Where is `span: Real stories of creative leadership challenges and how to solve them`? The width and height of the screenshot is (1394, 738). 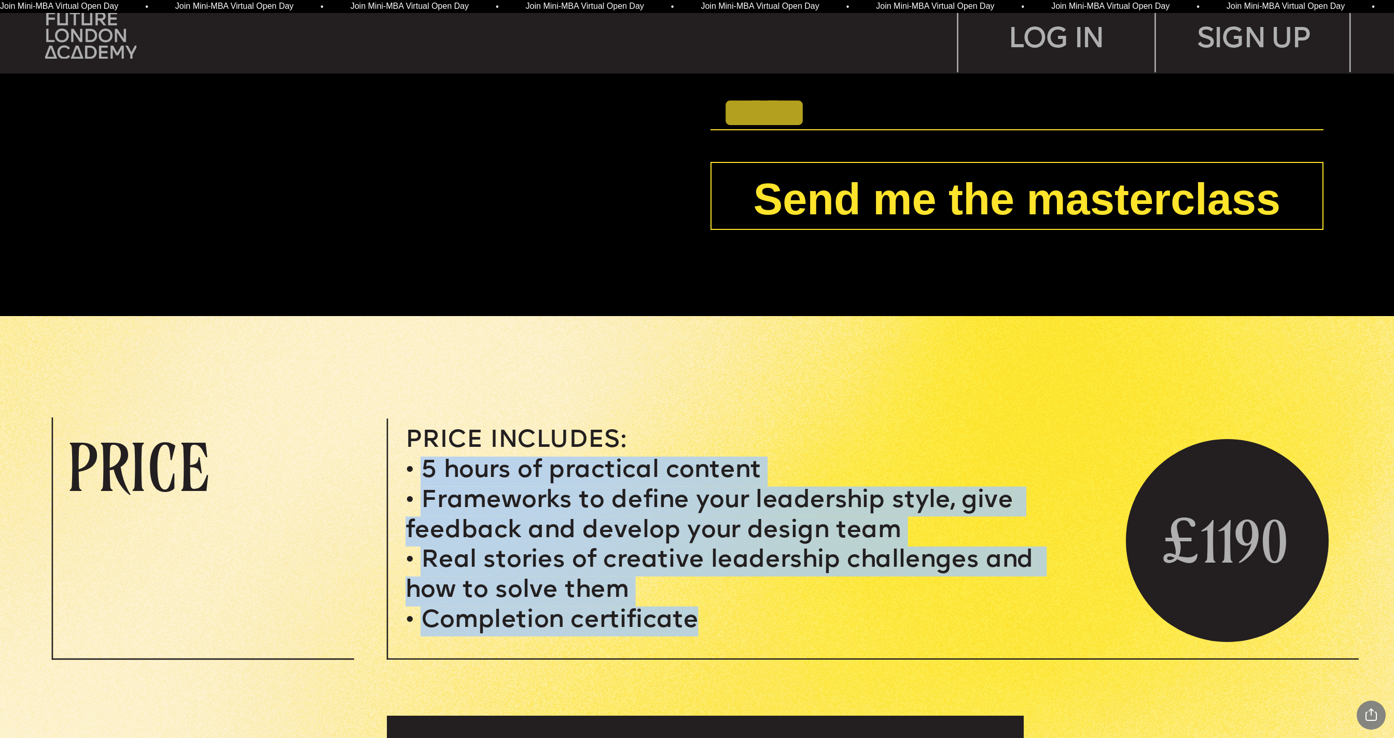
span: Real stories of creative leadership challenges and how to solve them is located at coordinates (723, 576).